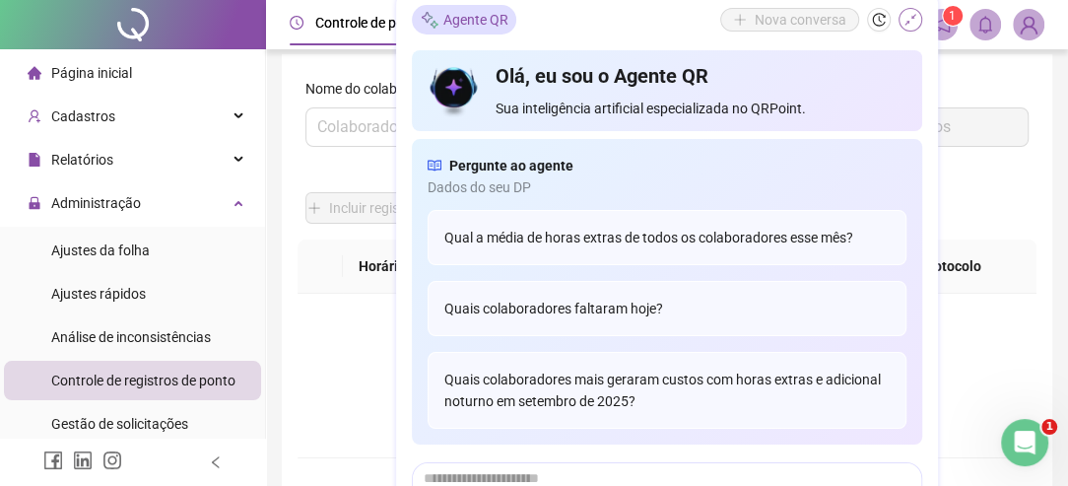 The image size is (1068, 486). Describe the element at coordinates (464, 20) in the screenshot. I see `div: Agente QR` at that location.